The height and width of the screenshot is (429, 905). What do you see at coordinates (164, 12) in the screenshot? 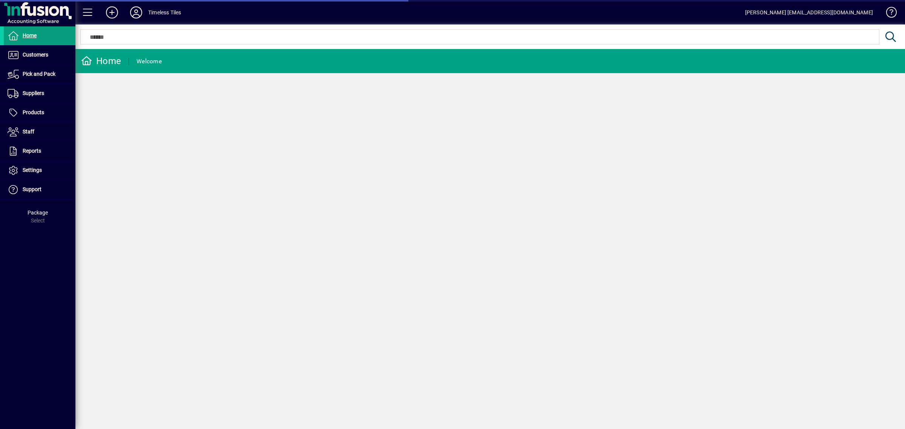
I see `div: Timeless Tiles` at bounding box center [164, 12].